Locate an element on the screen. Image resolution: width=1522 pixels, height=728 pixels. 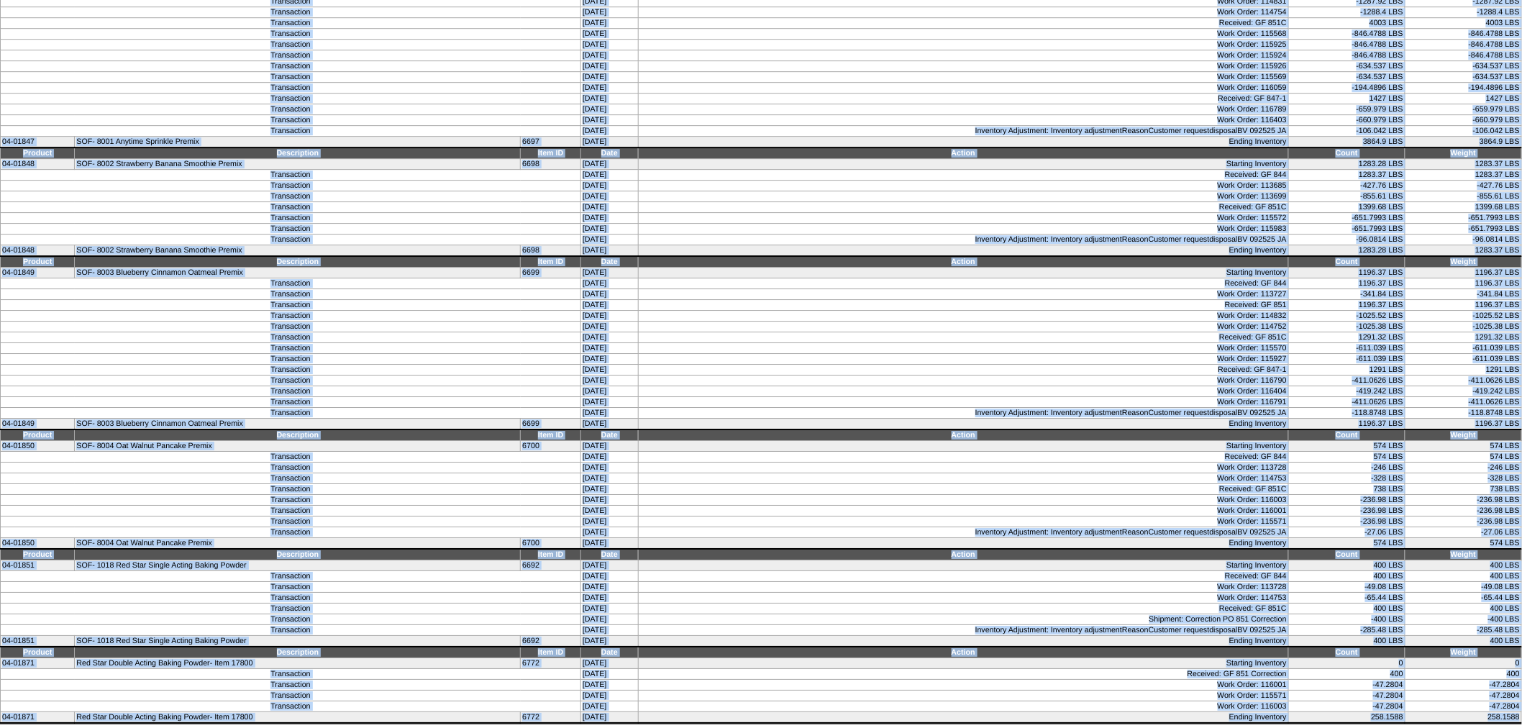
td: -411.0626 LBS is located at coordinates (1463, 380).